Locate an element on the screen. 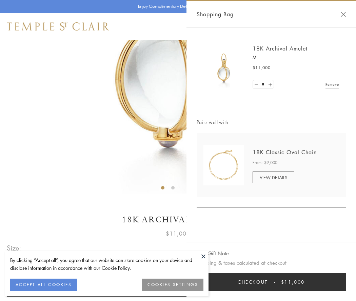 The image size is (356, 301). div: By clicking “Accept all”, you agree that our website can store cookies on your device and disclos... is located at coordinates (107, 264).